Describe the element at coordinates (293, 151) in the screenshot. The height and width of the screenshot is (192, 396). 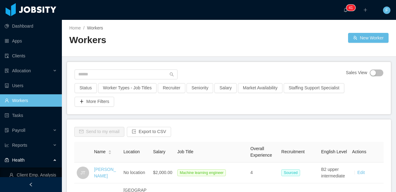
I see `span: Recruitment` at that location.